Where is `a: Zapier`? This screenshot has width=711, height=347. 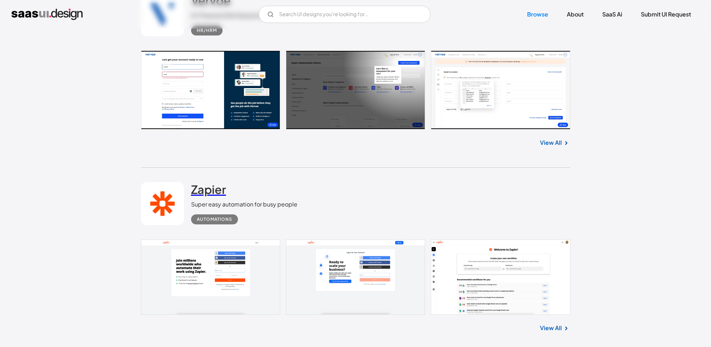
a: Zapier is located at coordinates (209, 191).